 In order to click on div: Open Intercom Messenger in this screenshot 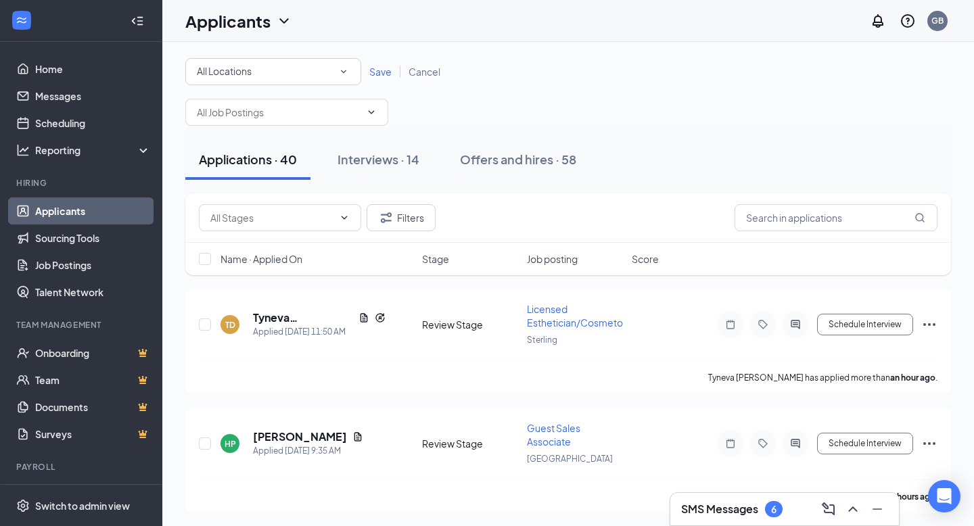, I will do `click(945, 497)`.